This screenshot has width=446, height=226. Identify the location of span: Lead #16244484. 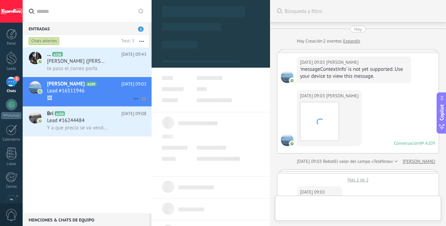
(66, 121).